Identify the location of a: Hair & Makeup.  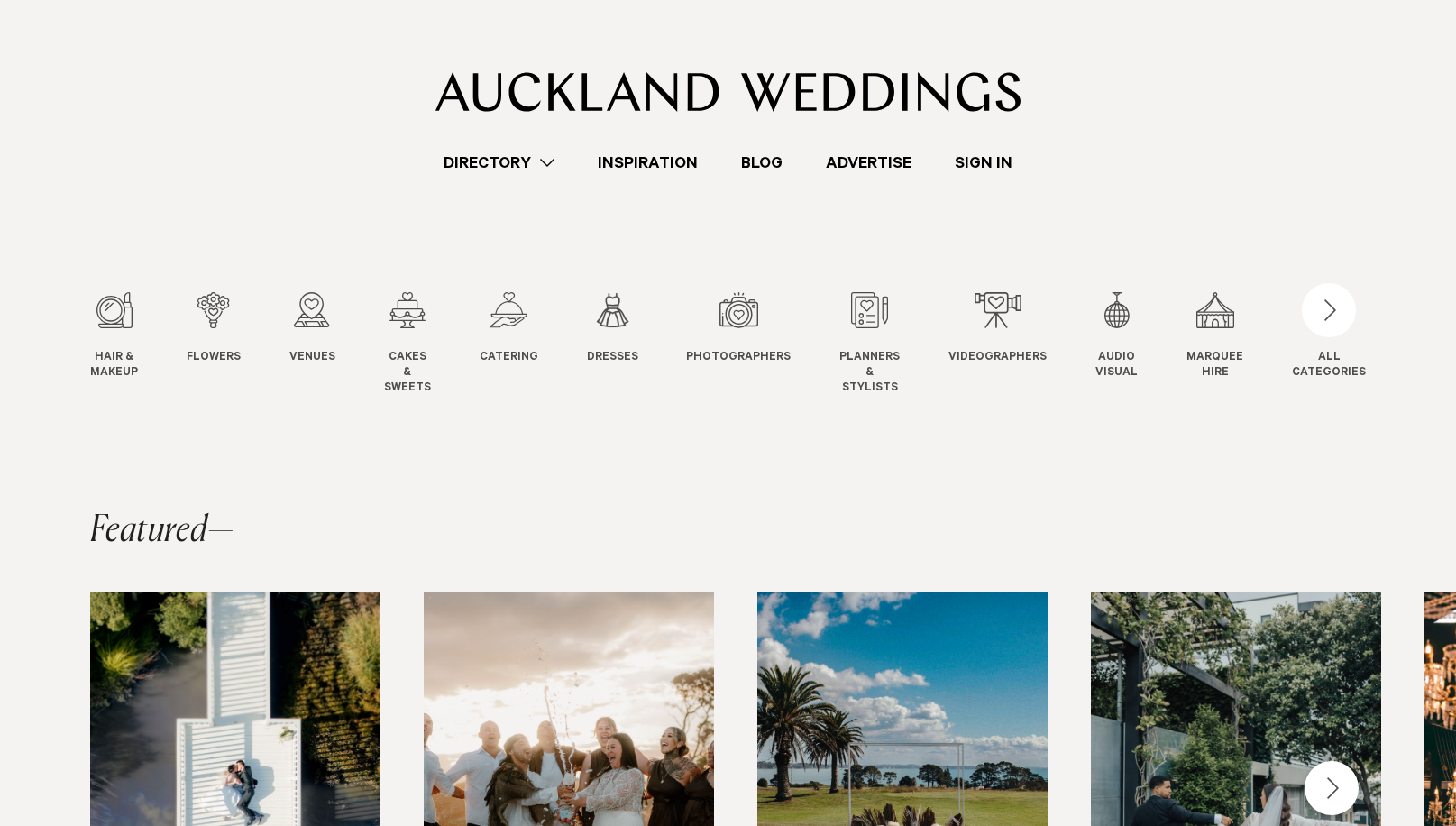
(114, 336).